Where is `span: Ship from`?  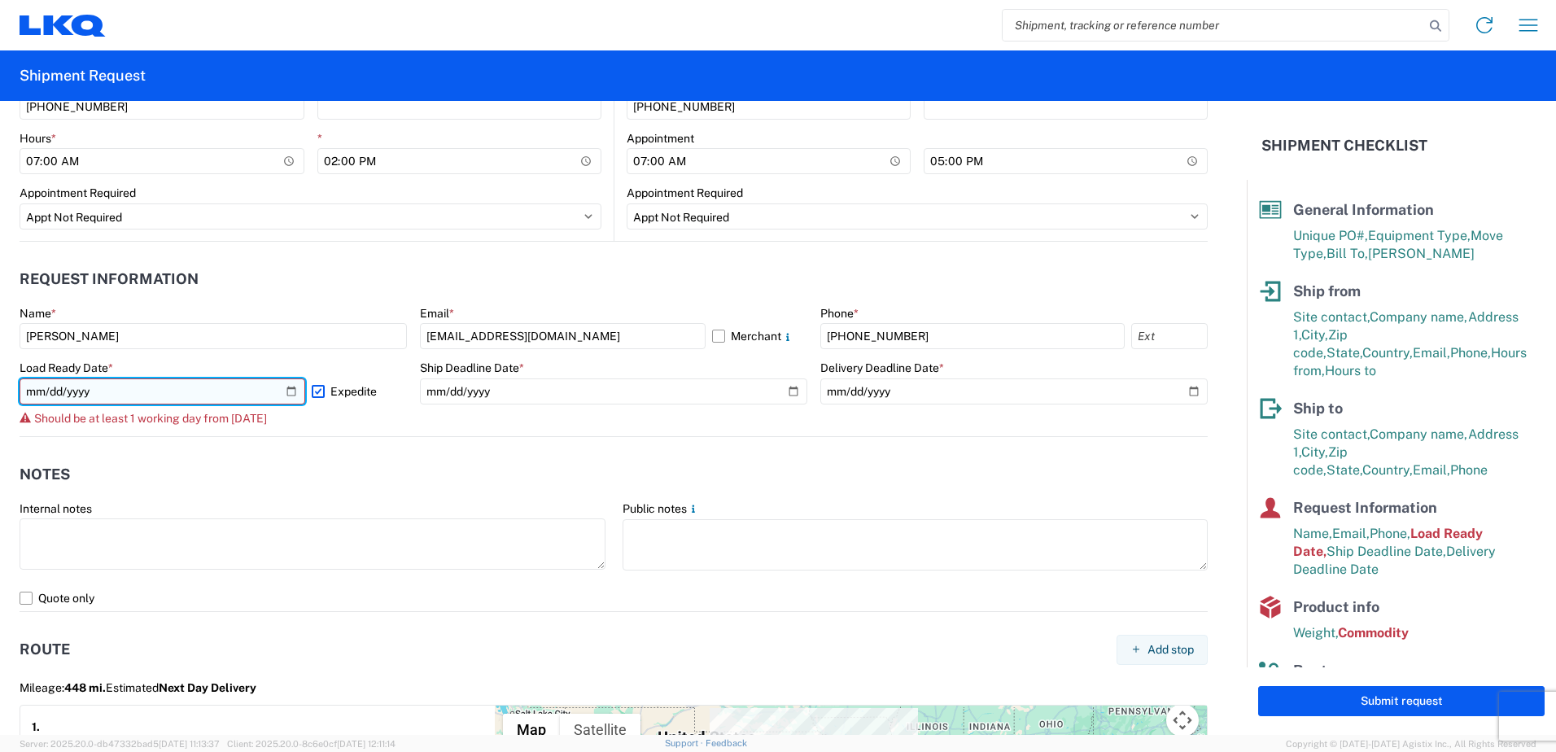 span: Ship from is located at coordinates (1326, 291).